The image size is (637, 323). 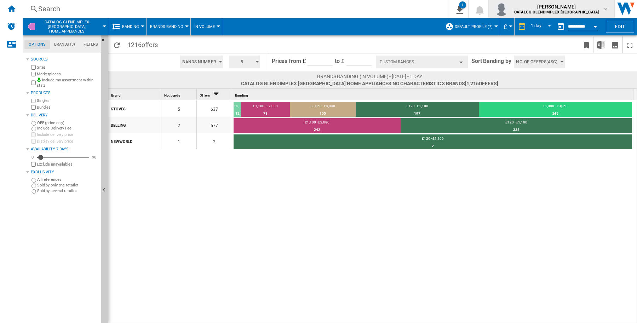 What do you see at coordinates (169, 27) in the screenshot?
I see `button: Brands Banding` at bounding box center [169, 27].